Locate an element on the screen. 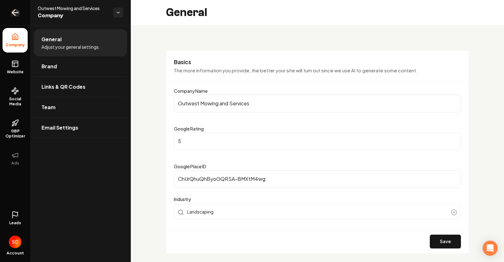  span: Team is located at coordinates (48, 107).